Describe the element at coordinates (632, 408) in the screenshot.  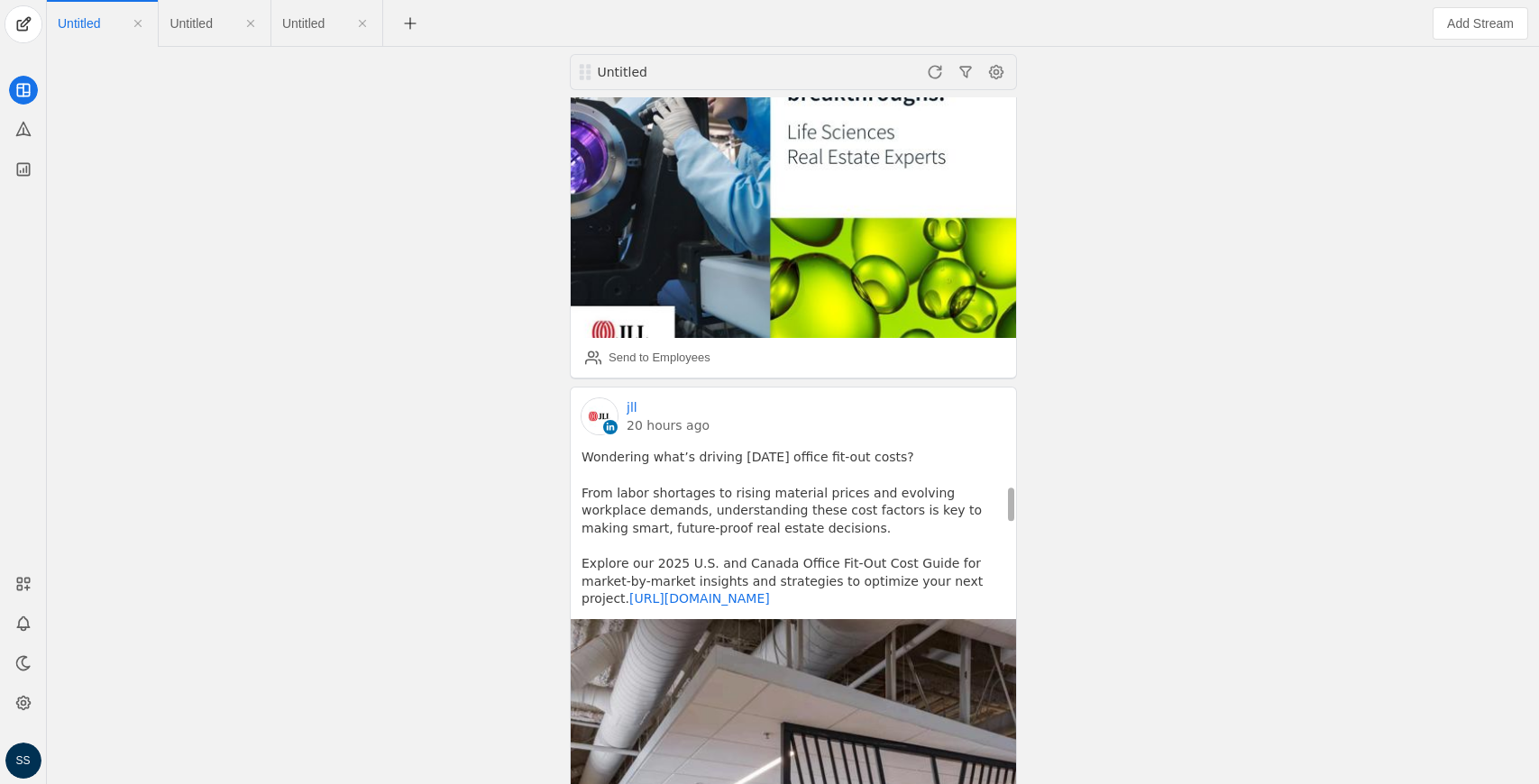
I see `a: jll` at that location.